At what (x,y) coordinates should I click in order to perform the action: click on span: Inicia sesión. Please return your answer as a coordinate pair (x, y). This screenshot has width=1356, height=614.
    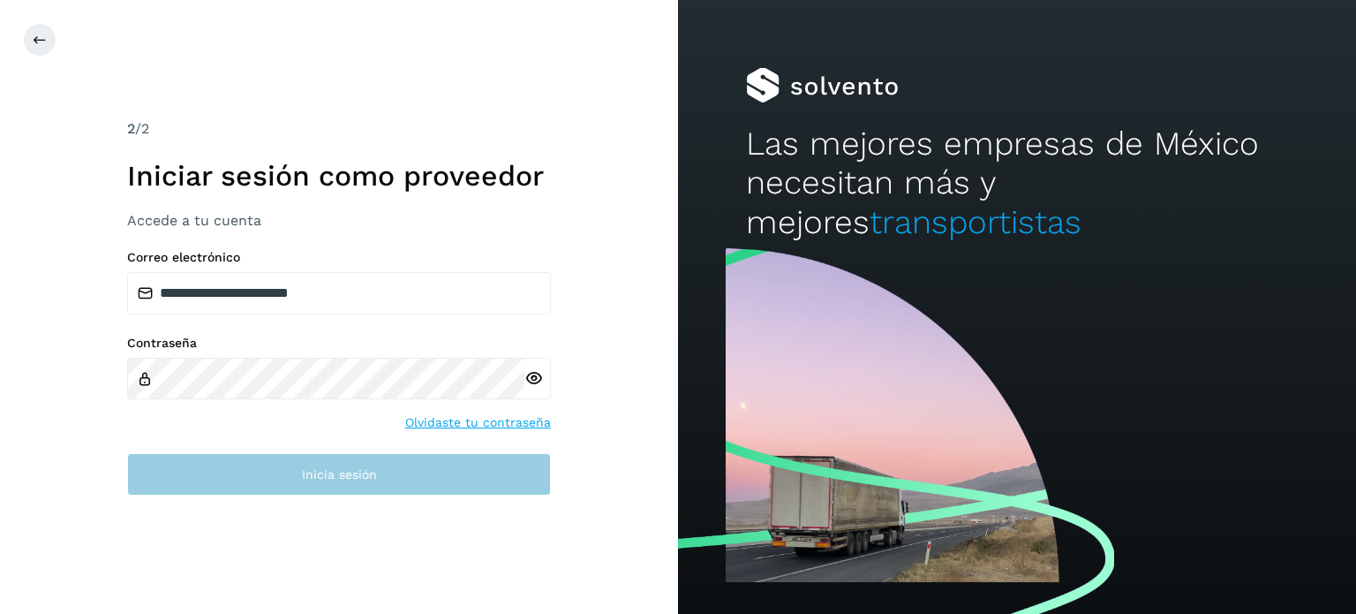
    Looking at the image, I should click on (339, 474).